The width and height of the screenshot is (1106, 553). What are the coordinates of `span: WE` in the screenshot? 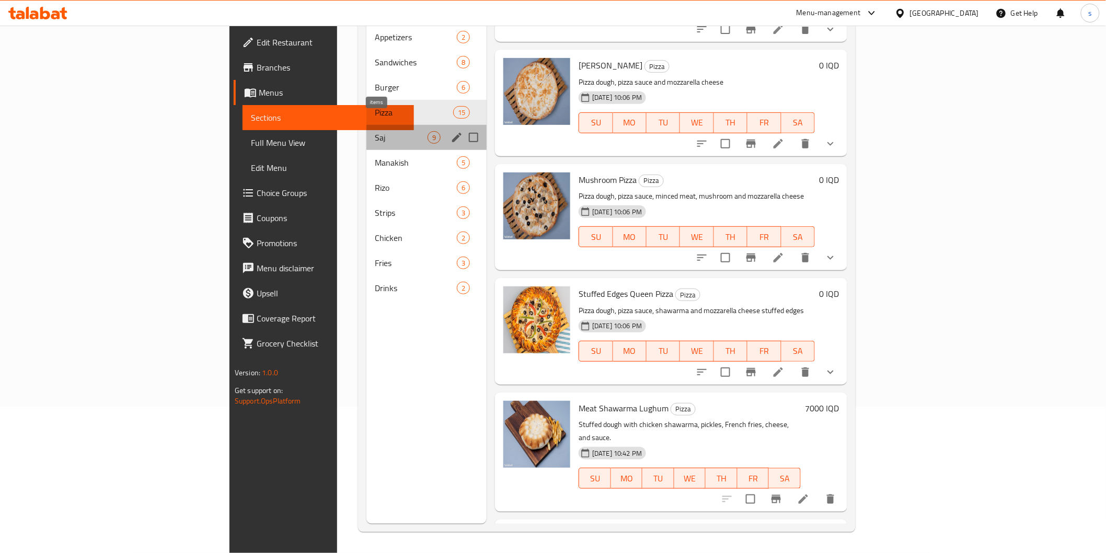 It's located at (690, 478).